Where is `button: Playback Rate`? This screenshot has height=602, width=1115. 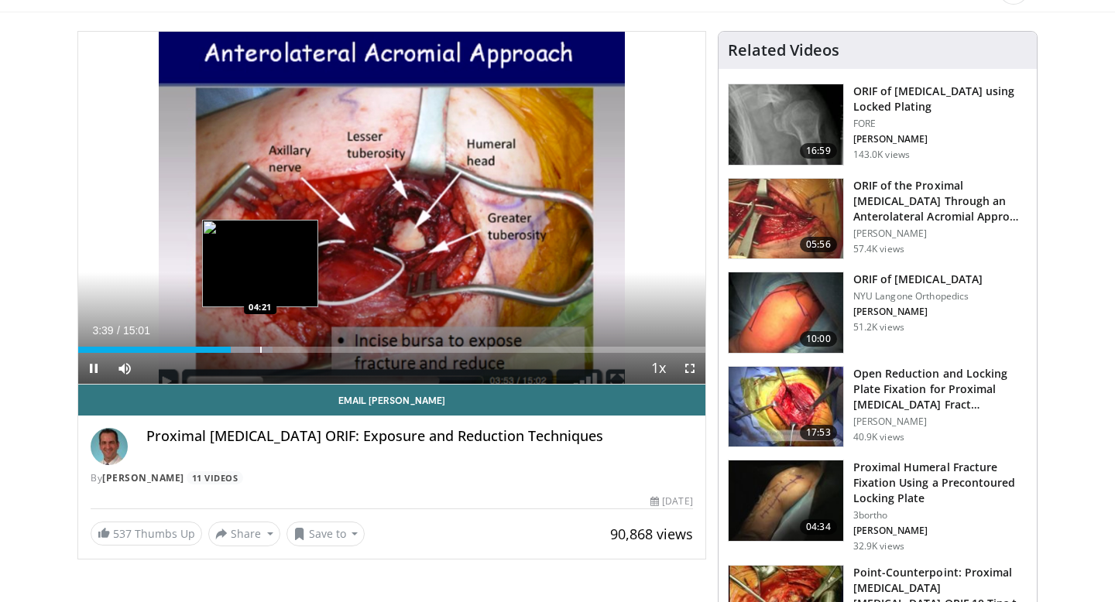 button: Playback Rate is located at coordinates (659, 369).